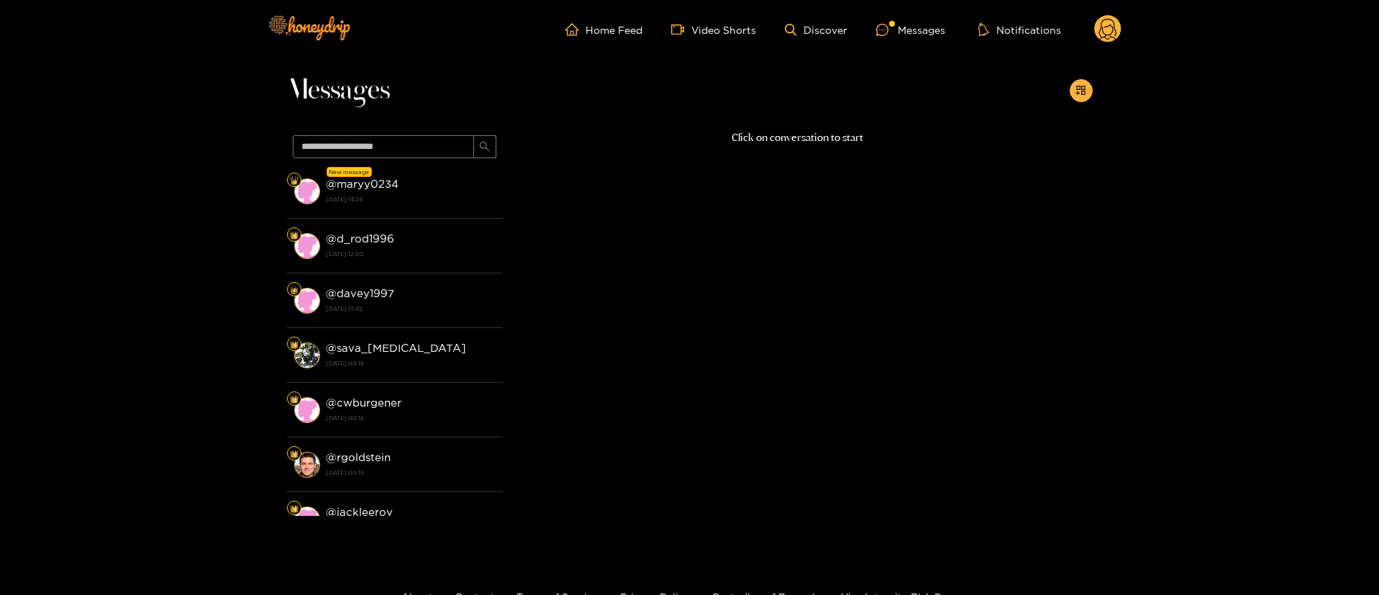  I want to click on span: search, so click(484, 147).